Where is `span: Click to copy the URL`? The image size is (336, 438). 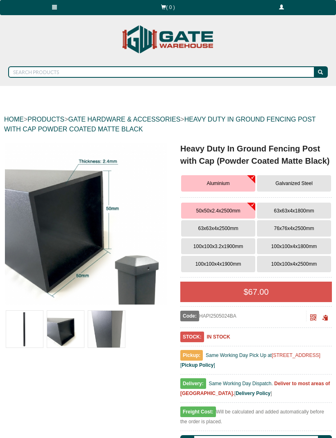
span: Click to copy the URL is located at coordinates (324, 318).